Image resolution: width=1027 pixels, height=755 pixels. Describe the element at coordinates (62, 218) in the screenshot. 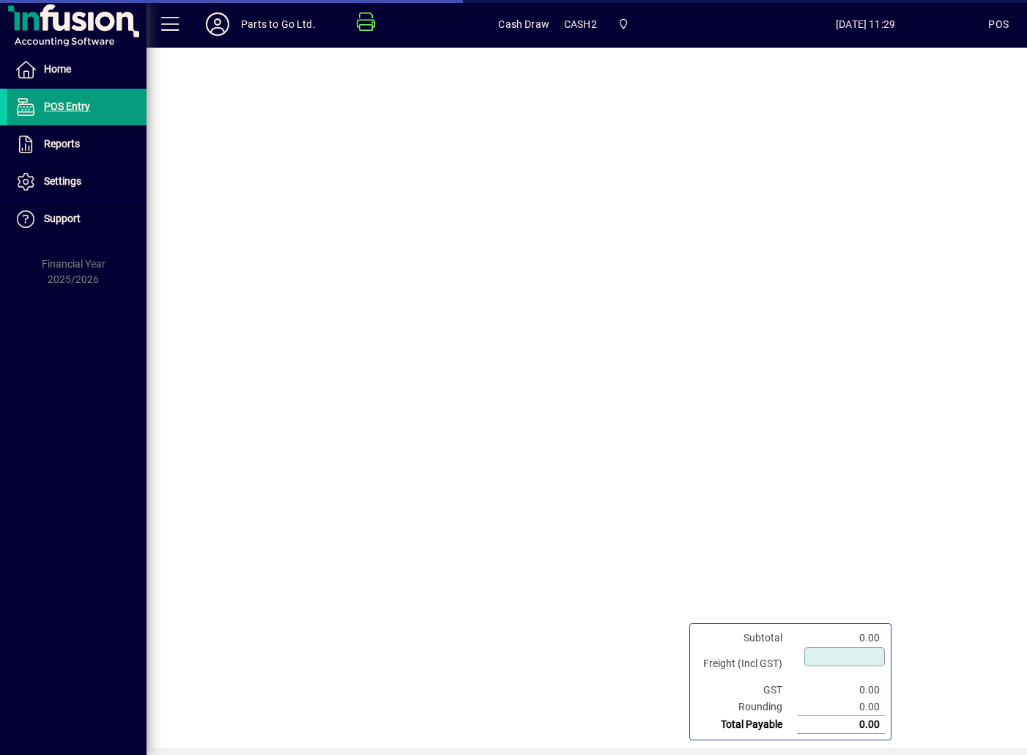

I see `span: Support` at that location.